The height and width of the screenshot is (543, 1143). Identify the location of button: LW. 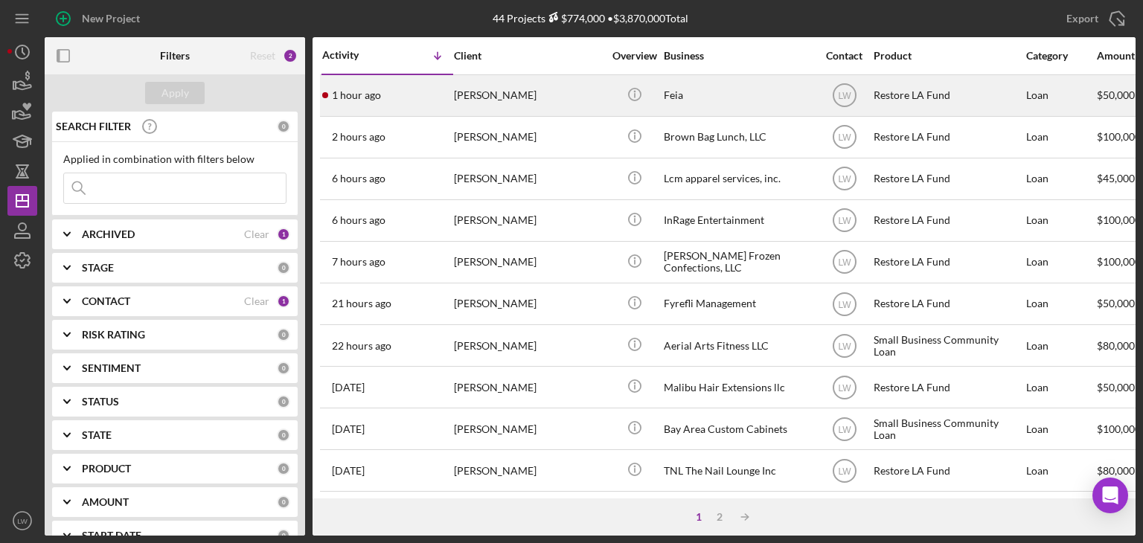
(22, 521).